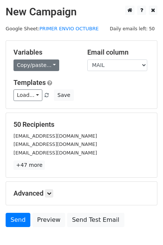 This screenshot has width=163, height=245. I want to click on a: Copy/paste..., so click(36, 65).